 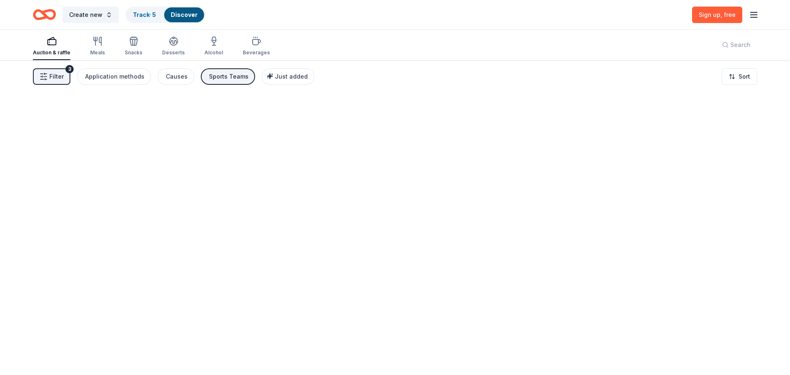 I want to click on button: Alcohol, so click(x=214, y=46).